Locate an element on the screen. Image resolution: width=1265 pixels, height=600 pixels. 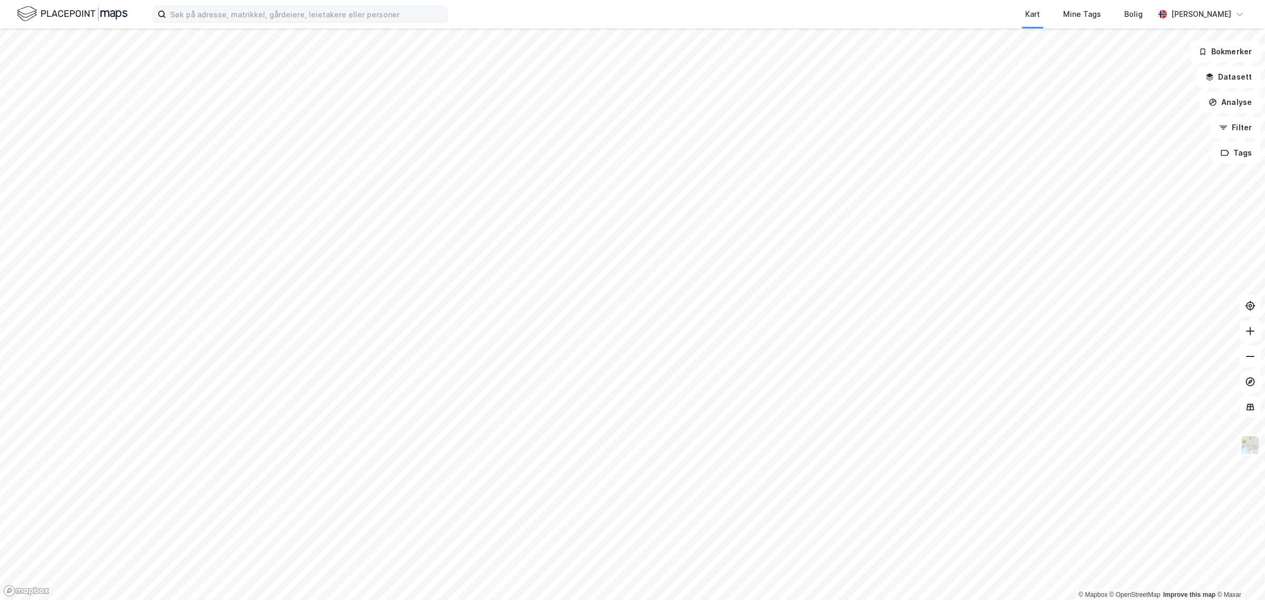
div: Kontrollprogram for chat is located at coordinates (1239, 575).